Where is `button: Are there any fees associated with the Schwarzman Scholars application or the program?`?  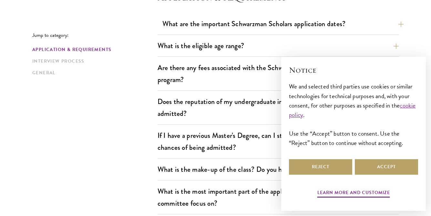 button: Are there any fees associated with the Schwarzman Scholars application or the program? is located at coordinates (278, 74).